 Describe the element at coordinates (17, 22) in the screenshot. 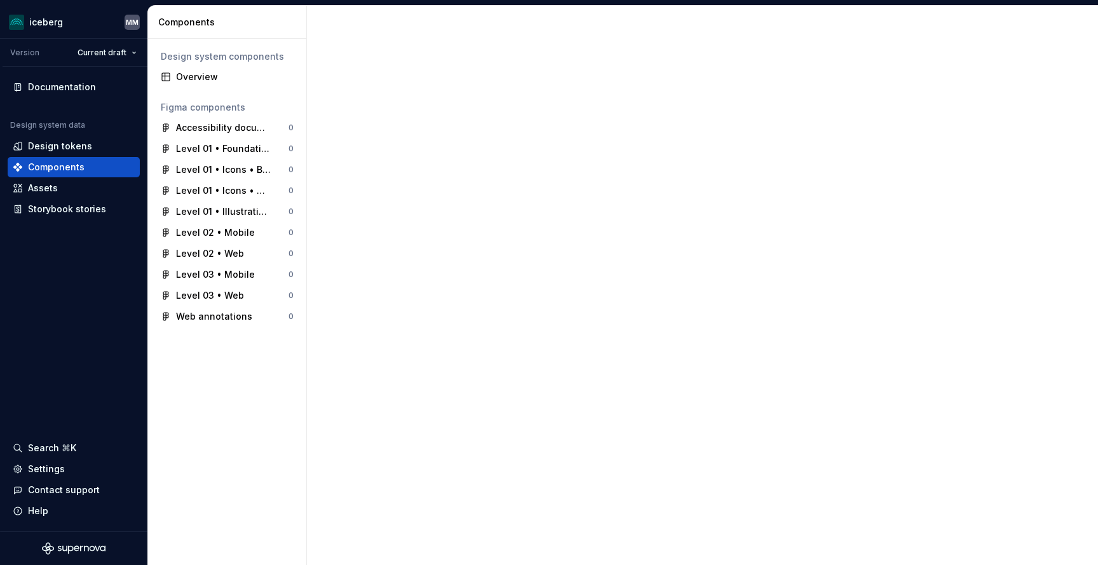

I see `img: 418c6d47-6da6-4103-8b13-b5999f8989a1.png` at that location.